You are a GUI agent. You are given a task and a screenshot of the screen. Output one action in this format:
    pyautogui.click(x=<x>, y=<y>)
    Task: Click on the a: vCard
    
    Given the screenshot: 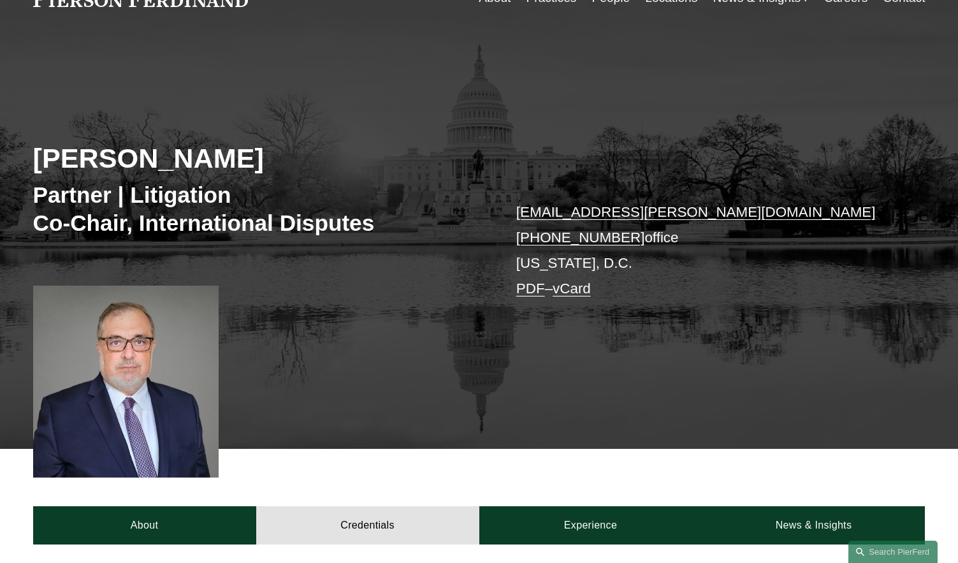 What is the action you would take?
    pyautogui.click(x=572, y=288)
    